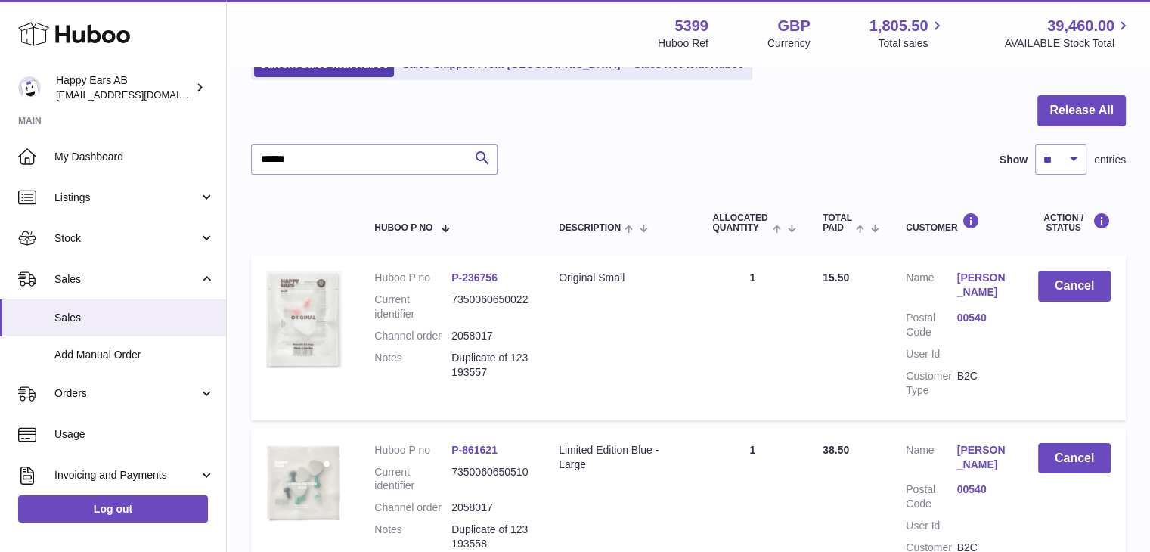 This screenshot has width=1150, height=552. What do you see at coordinates (490, 537) in the screenshot?
I see `p: Duplicate of 123193558` at bounding box center [490, 537].